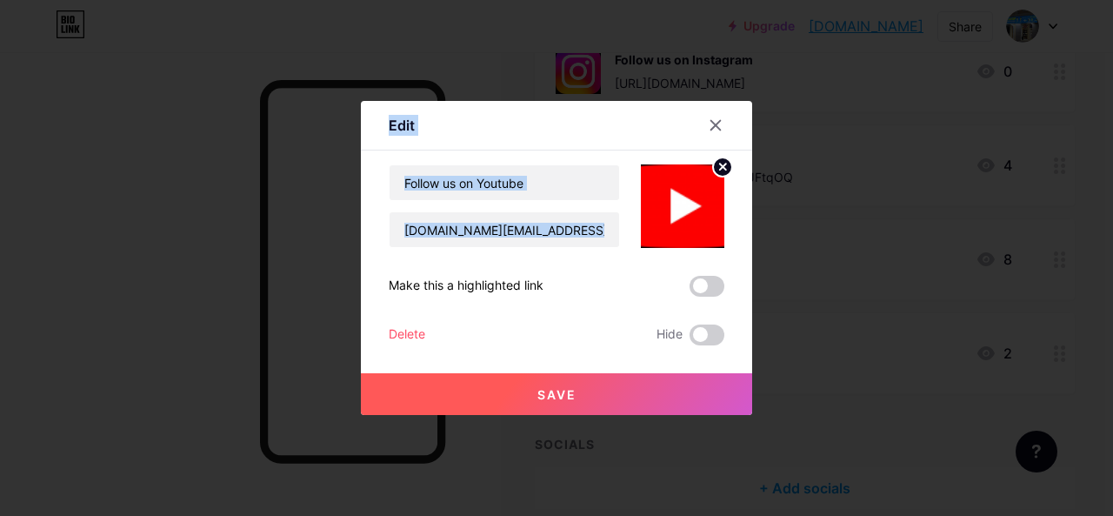  What do you see at coordinates (504, 183) in the screenshot?
I see `input: Title` at bounding box center [504, 183].